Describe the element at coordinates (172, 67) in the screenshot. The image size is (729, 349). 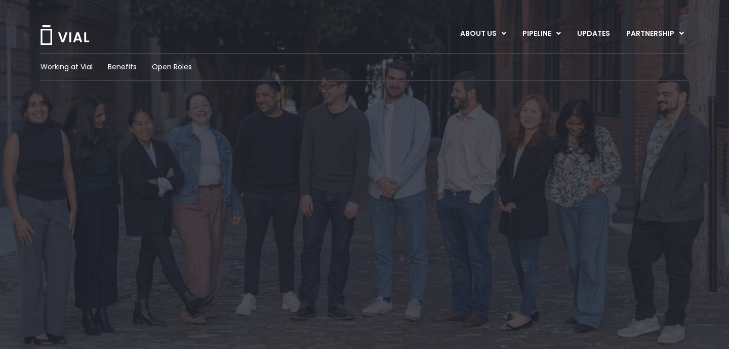
I see `span: Open Roles` at that location.